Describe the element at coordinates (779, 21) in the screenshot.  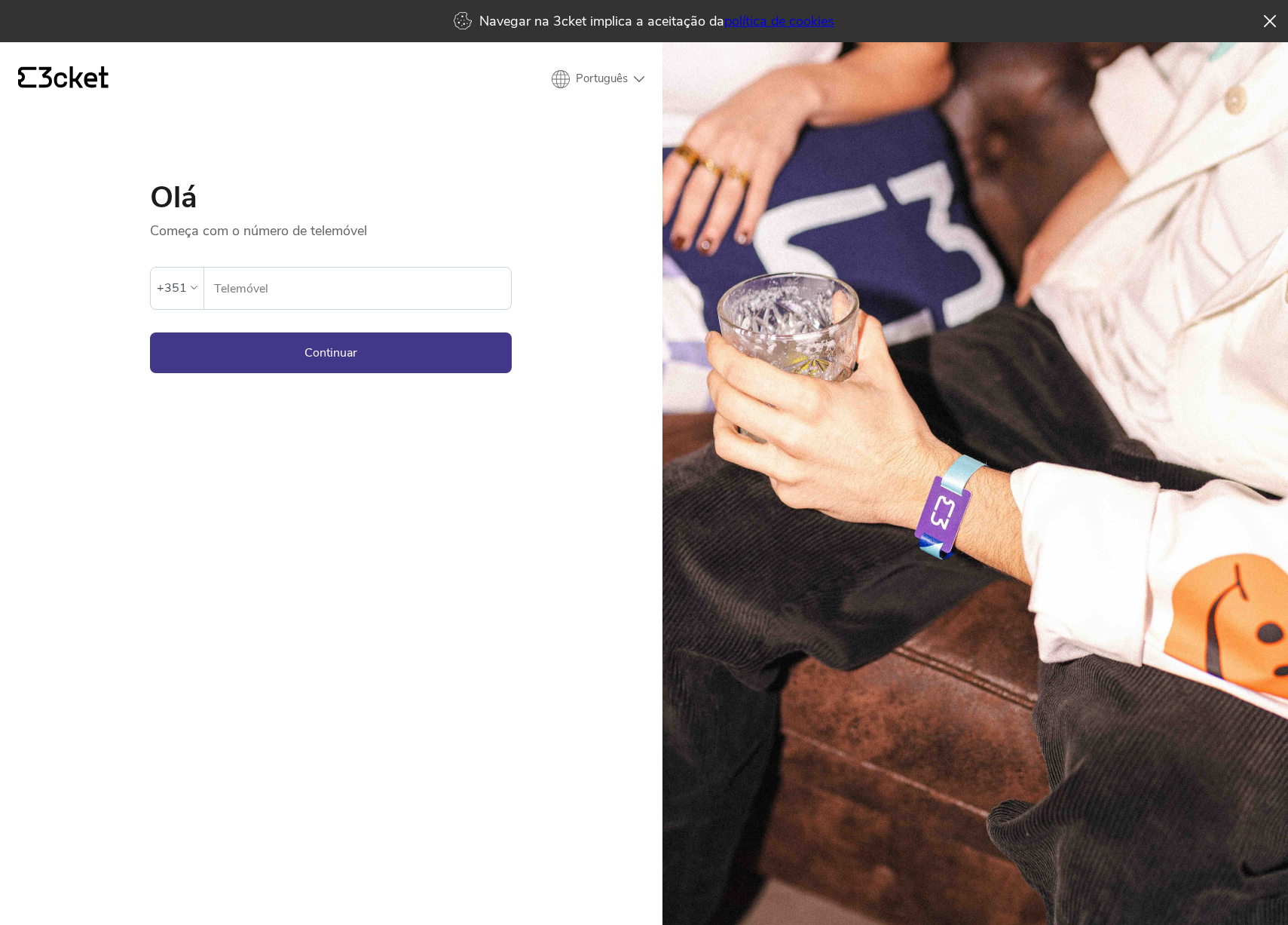
I see `a: política de cookies` at that location.